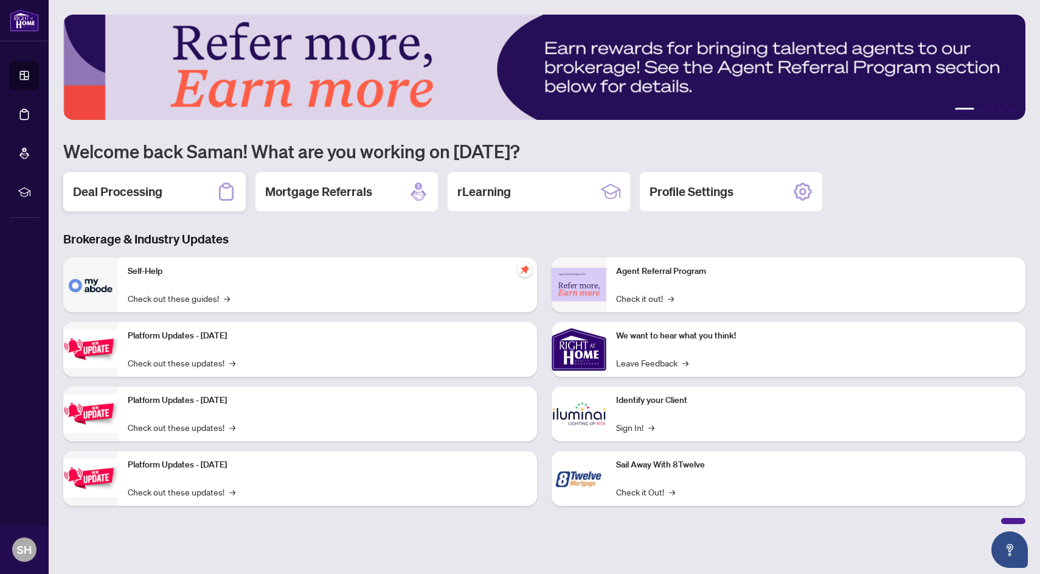 The height and width of the screenshot is (574, 1040). I want to click on button: Open asap, so click(1010, 549).